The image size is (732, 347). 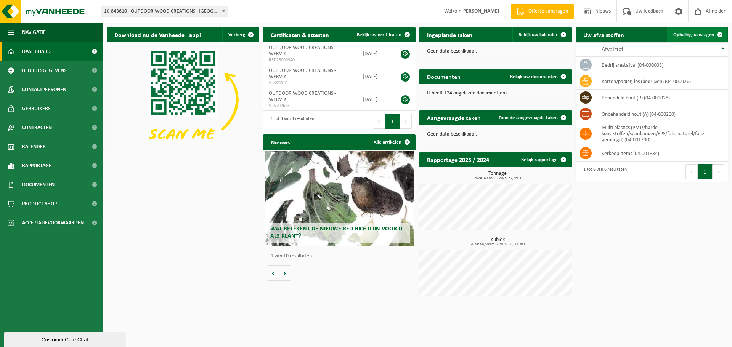 What do you see at coordinates (285, 273) in the screenshot?
I see `button: Volgende` at bounding box center [285, 273].